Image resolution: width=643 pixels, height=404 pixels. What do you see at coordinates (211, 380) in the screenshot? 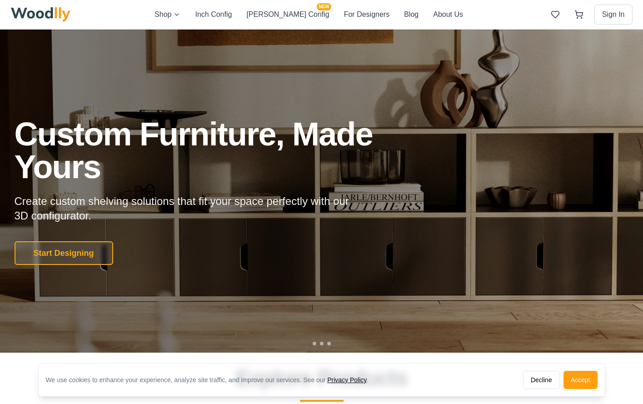
I see `div: We use cookies to enhance your experience, analyze site traffic, and improve our services. See our .` at bounding box center [211, 380].